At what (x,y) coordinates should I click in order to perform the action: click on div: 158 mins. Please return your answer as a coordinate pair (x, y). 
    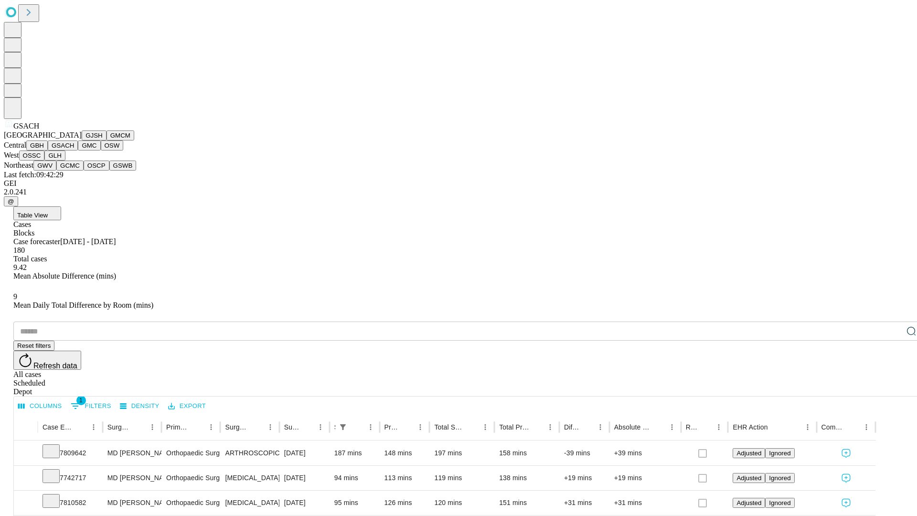
    Looking at the image, I should click on (527, 453).